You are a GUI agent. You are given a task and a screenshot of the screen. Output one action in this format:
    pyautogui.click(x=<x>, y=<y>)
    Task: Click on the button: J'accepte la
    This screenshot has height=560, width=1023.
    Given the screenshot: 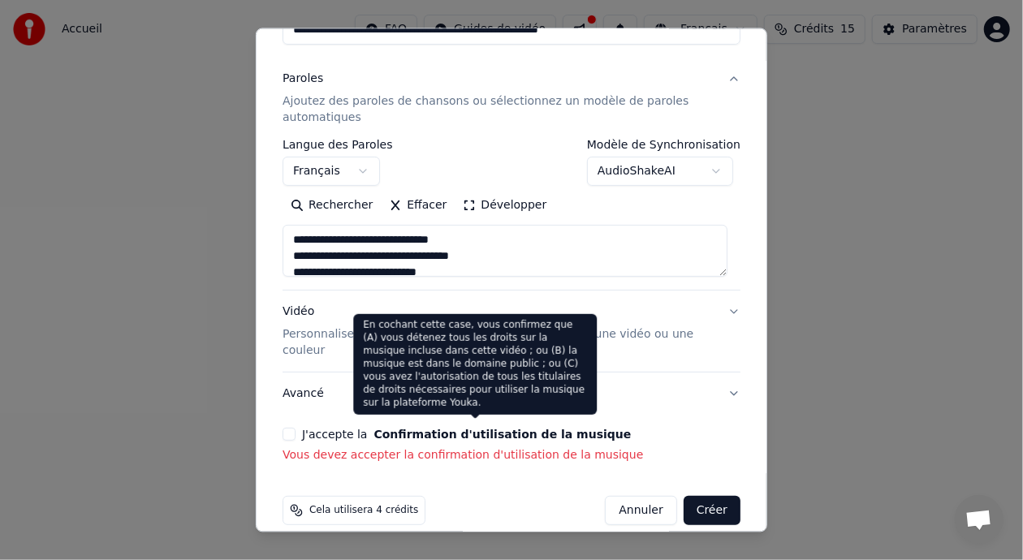 What is the action you would take?
    pyautogui.click(x=502, y=434)
    